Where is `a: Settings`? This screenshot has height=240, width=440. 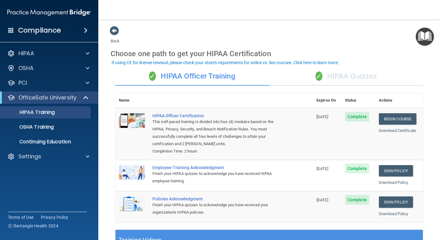
a: Settings is located at coordinates (48, 157).